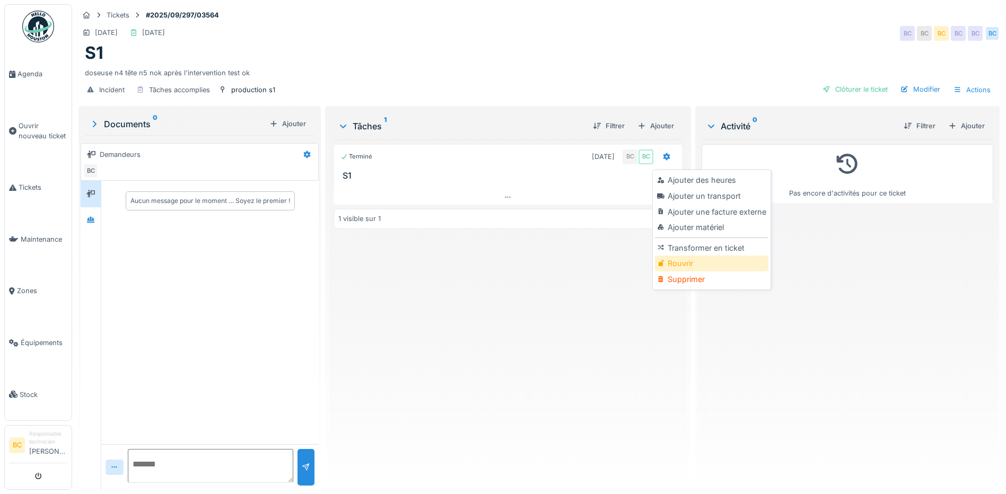 The image size is (1006, 494). Describe the element at coordinates (539, 71) in the screenshot. I see `div: doseuse n4 tête n5 nok après l'intervention test ok` at that location.